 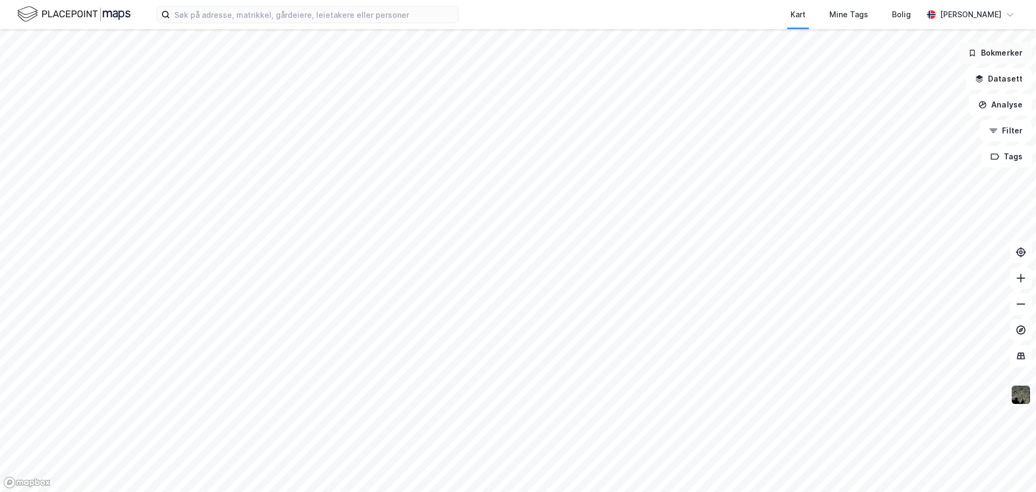 I want to click on div: Kart, so click(x=798, y=15).